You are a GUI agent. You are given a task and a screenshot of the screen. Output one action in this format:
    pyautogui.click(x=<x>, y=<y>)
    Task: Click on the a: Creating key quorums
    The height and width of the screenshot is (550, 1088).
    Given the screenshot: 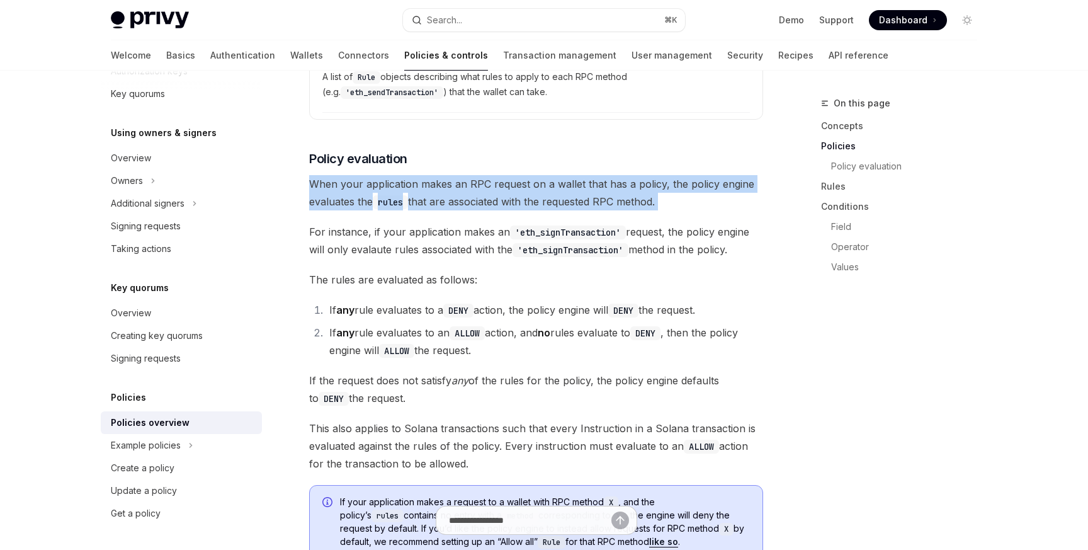 What is the action you would take?
    pyautogui.click(x=181, y=336)
    